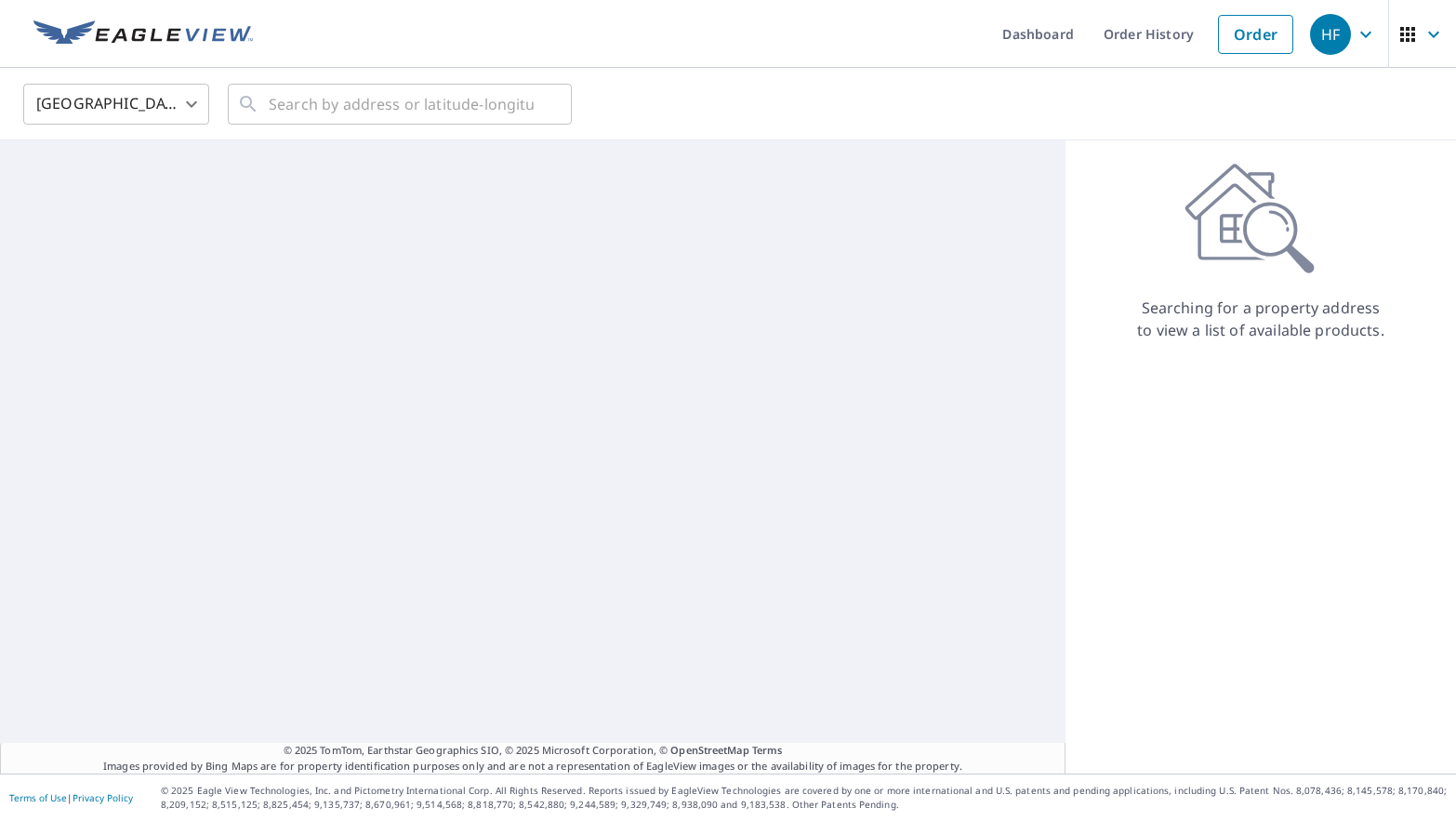 The height and width of the screenshot is (821, 1456). I want to click on a: OpenStreetMap, so click(710, 749).